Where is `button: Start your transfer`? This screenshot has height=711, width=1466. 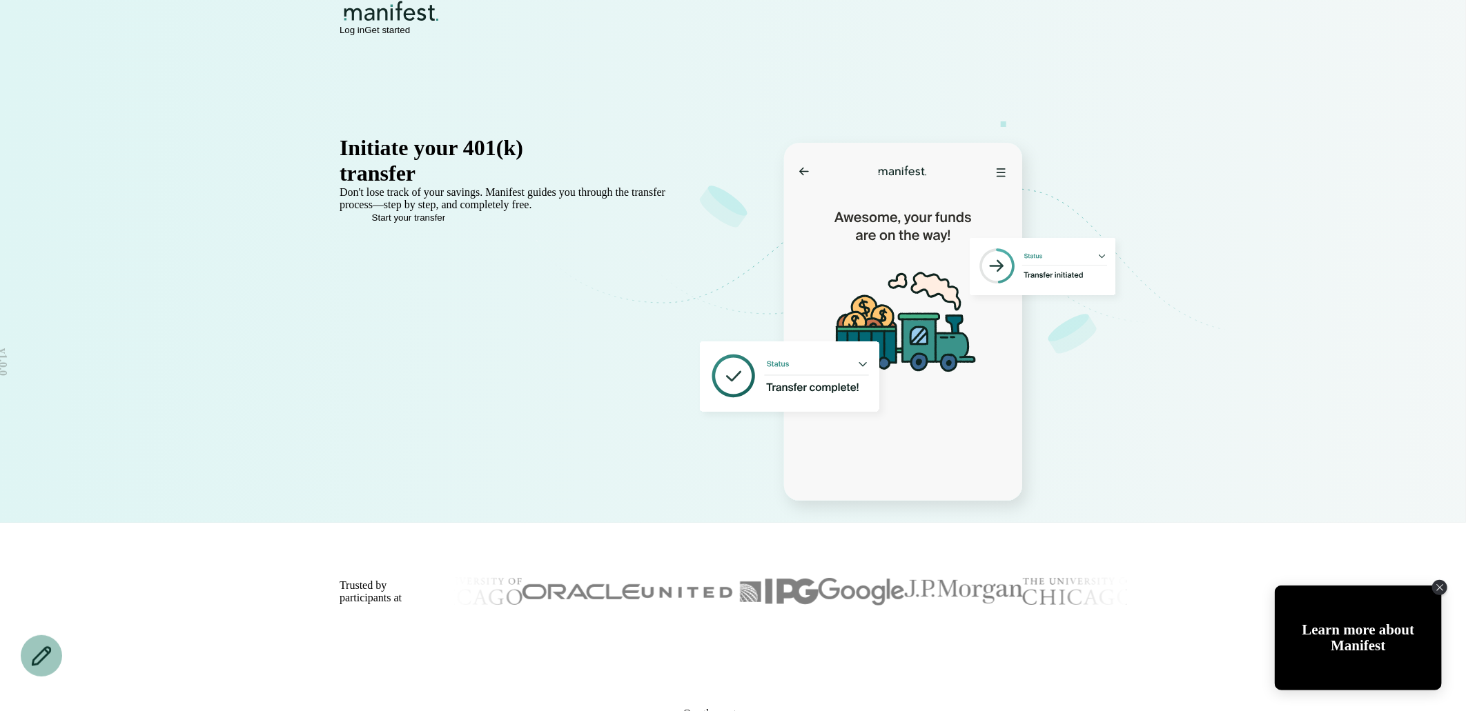
button: Start your transfer is located at coordinates (409, 217).